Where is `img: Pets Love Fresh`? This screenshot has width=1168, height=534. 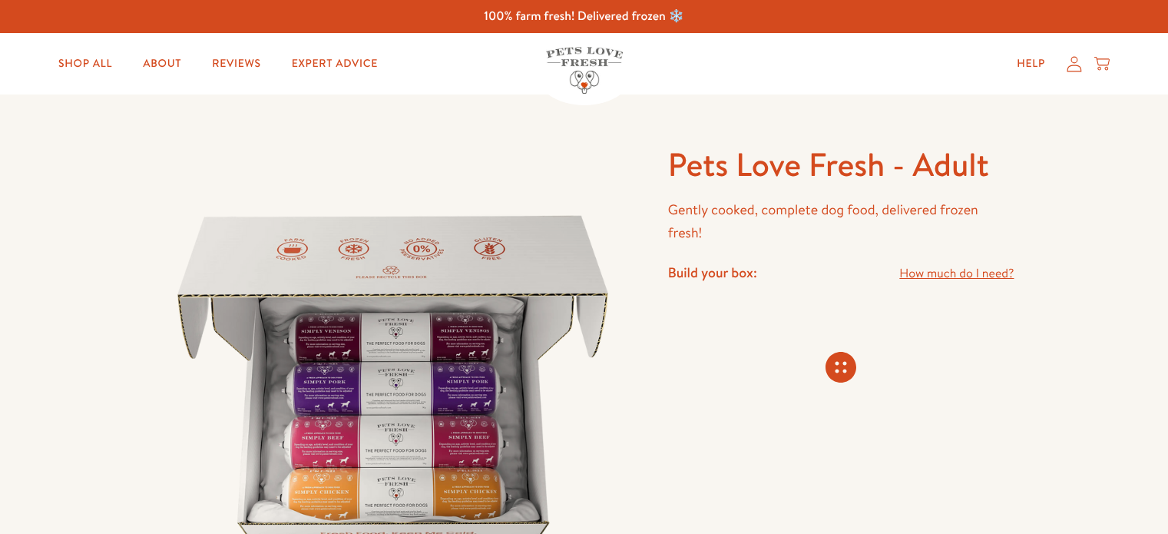
img: Pets Love Fresh is located at coordinates (584, 70).